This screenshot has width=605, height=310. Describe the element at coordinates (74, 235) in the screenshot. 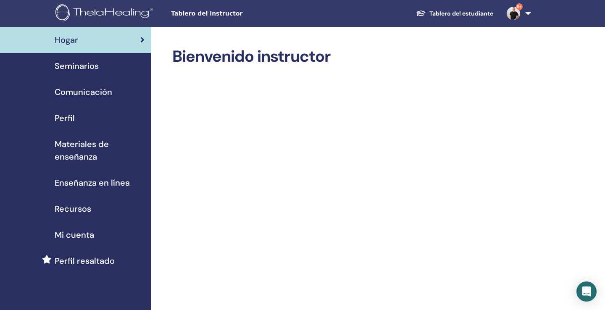

I see `span: Mi cuenta` at that location.